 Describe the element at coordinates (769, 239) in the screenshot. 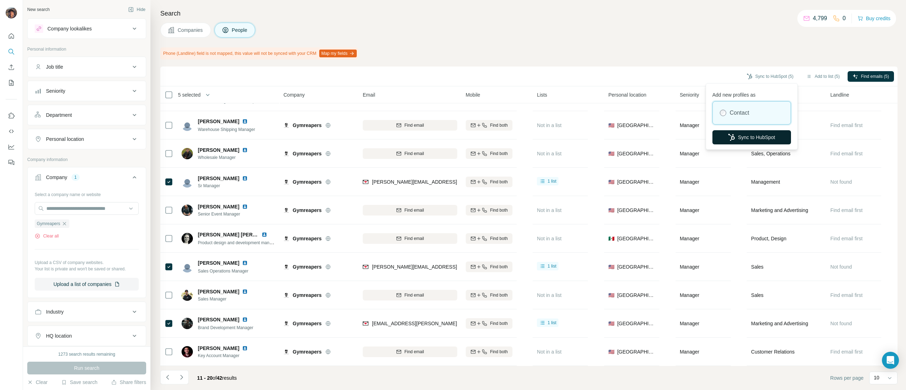

I see `span: Product, Design` at that location.